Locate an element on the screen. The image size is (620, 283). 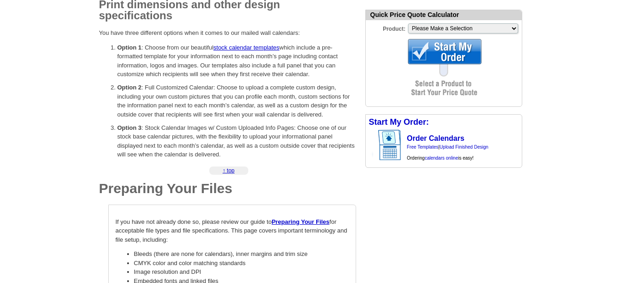
li: : Stock Calendar Images w/ Custom Uploaded Info Pages: Choose one of our stock base calendar pict... is located at coordinates (237, 141).